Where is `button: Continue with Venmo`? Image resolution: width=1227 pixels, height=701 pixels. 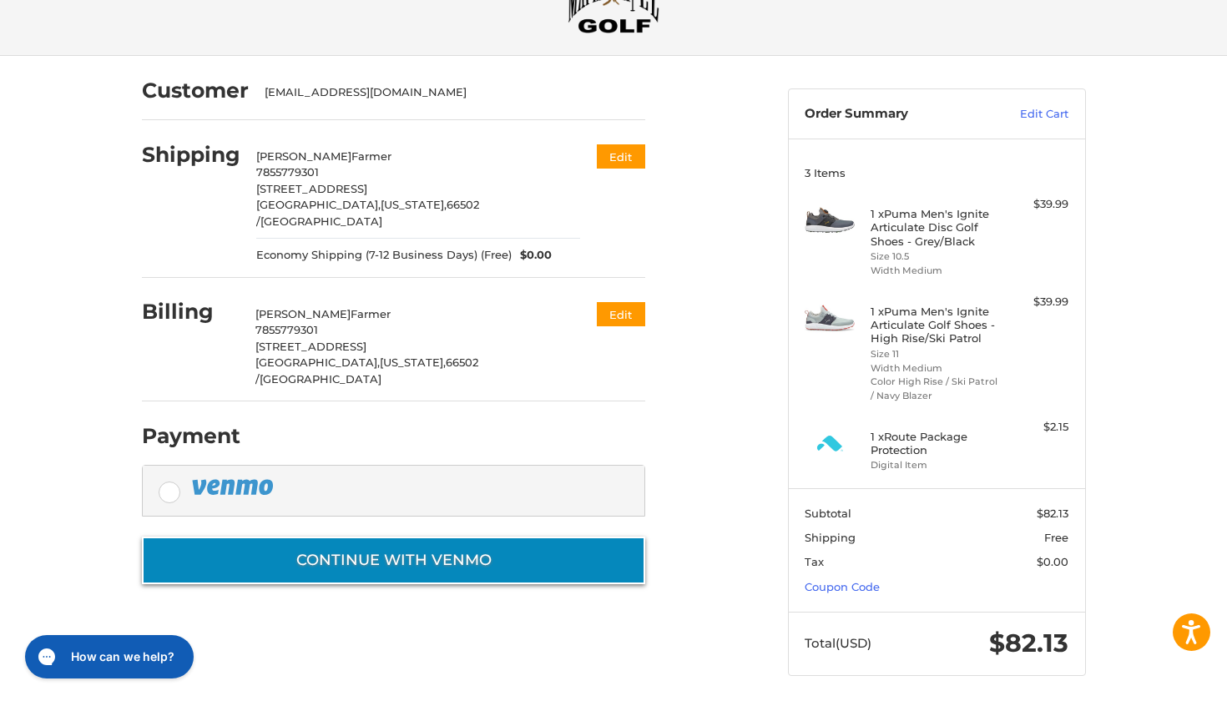
button: Continue with Venmo is located at coordinates (393, 560).